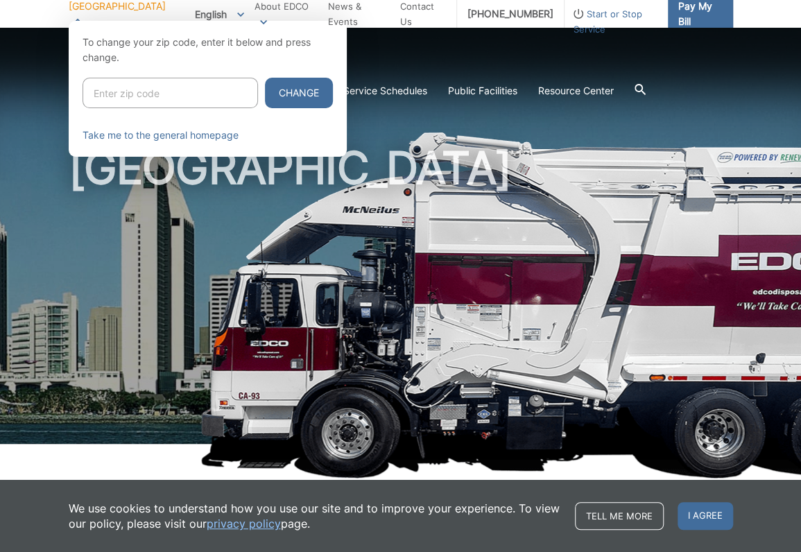 This screenshot has height=552, width=801. Describe the element at coordinates (299, 93) in the screenshot. I see `button: Change` at that location.